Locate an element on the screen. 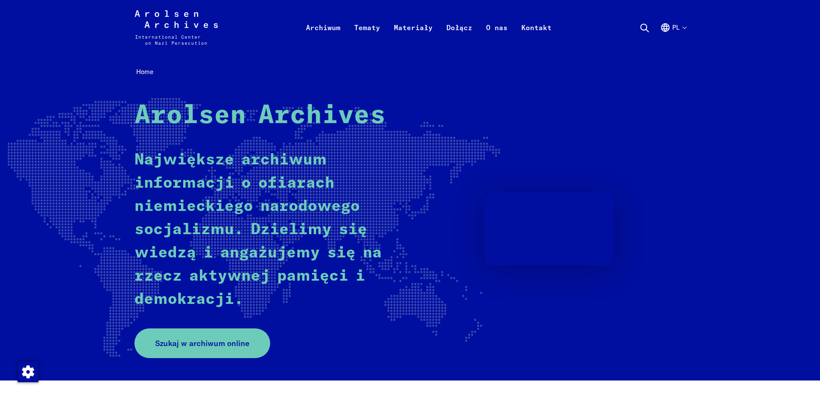 This screenshot has height=399, width=820. button: Polski, wybór języka is located at coordinates (673, 38).